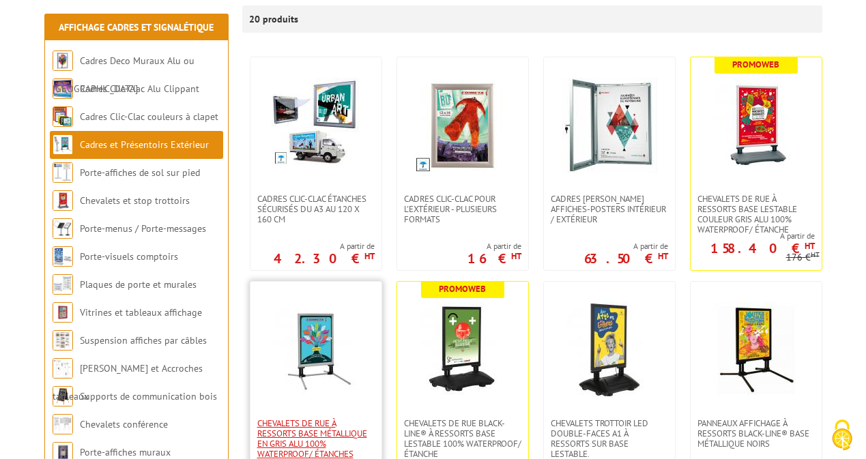 The height and width of the screenshot is (459, 866). I want to click on img: Chevalets conférence, so click(63, 424).